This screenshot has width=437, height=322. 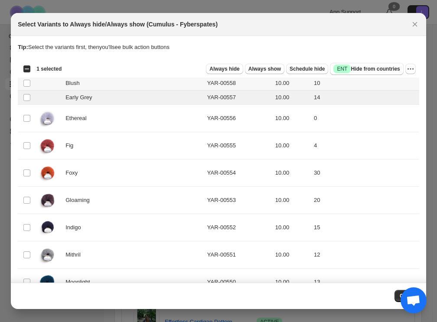 What do you see at coordinates (224, 69) in the screenshot?
I see `button: Always hide` at bounding box center [224, 69].